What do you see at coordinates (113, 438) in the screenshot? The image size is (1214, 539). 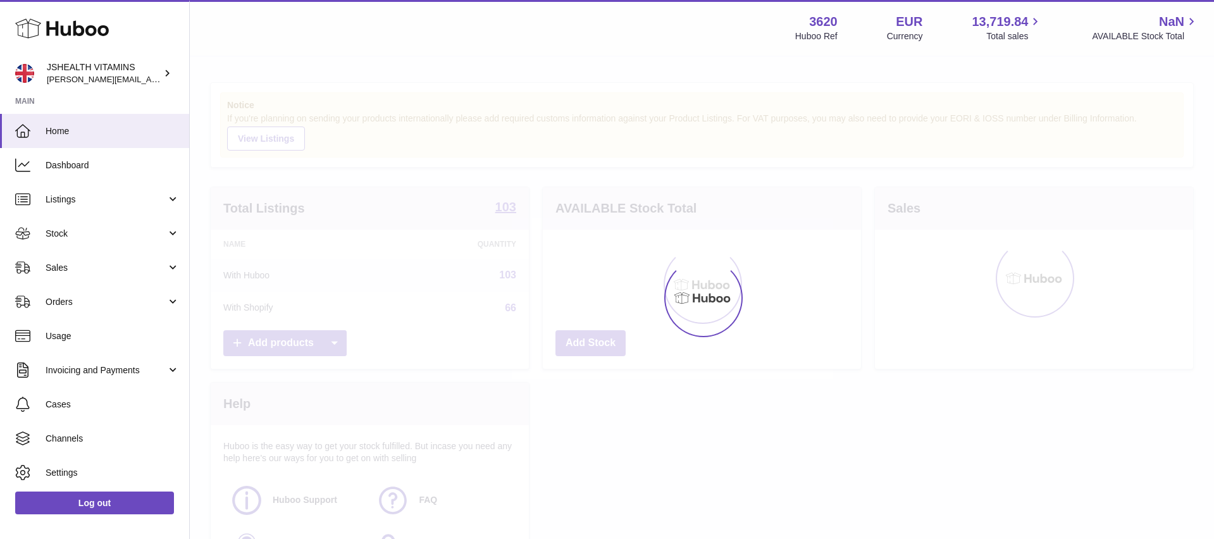 I see `span: Channels` at bounding box center [113, 438].